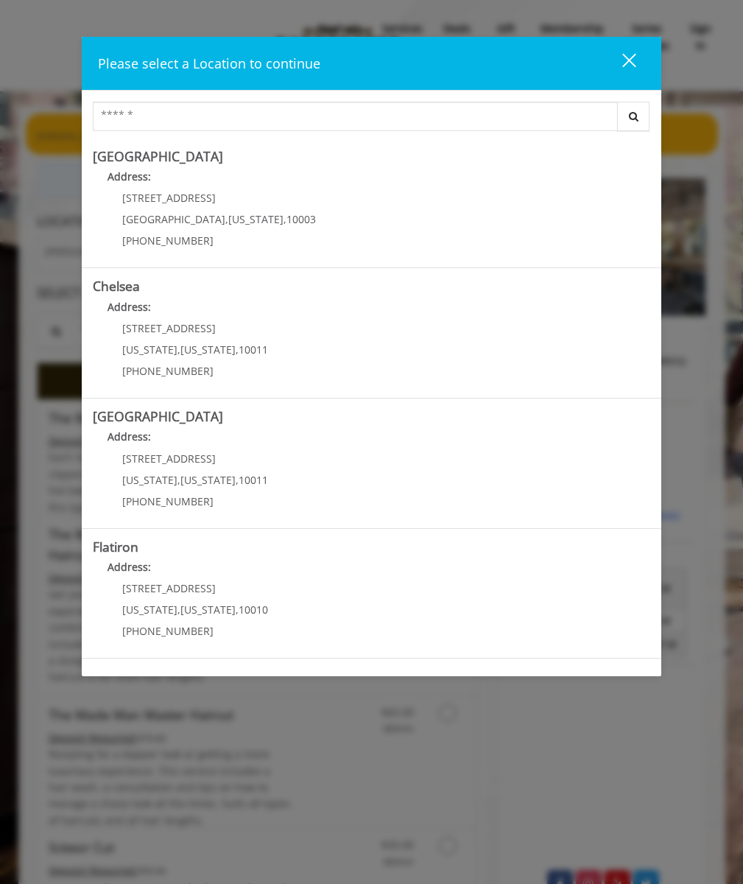 Image resolution: width=743 pixels, height=884 pixels. I want to click on span: 10003, so click(301, 219).